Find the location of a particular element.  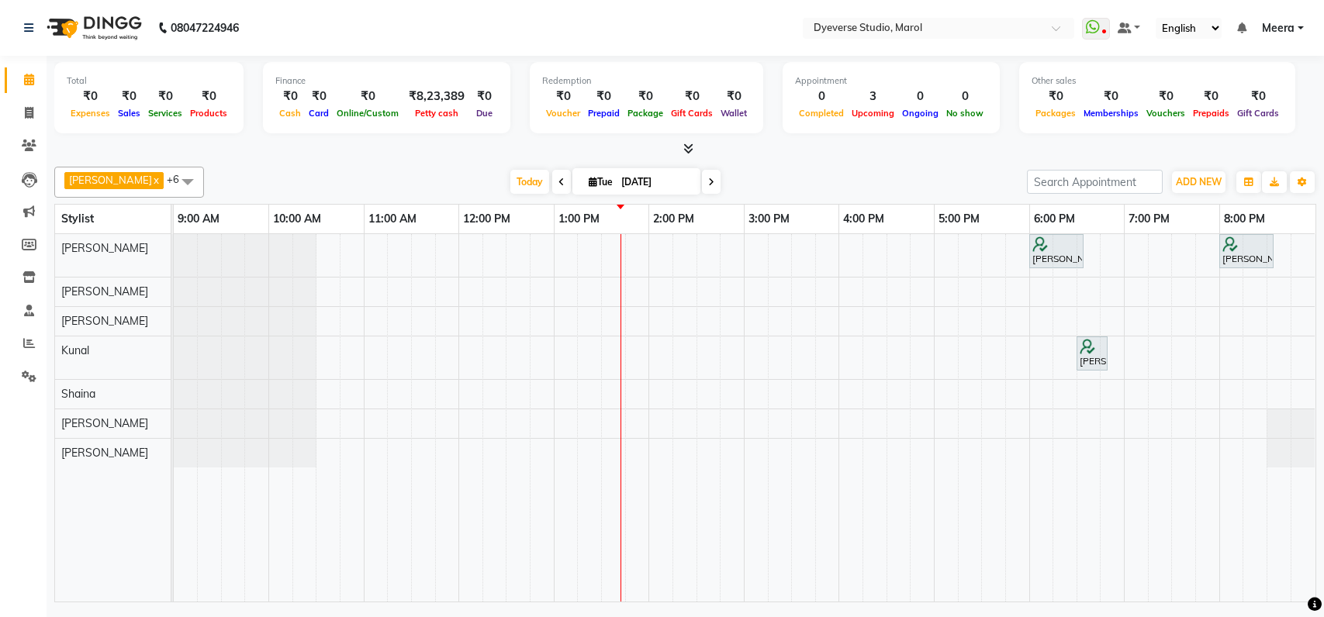

button: ADD NEW is located at coordinates (1198, 182).